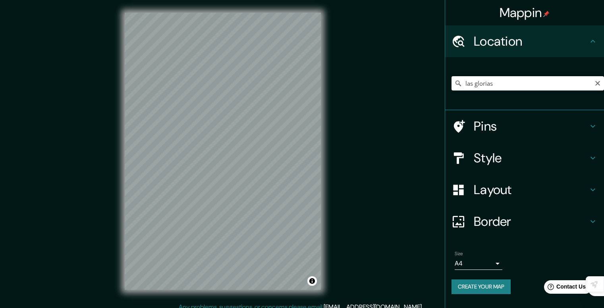 The width and height of the screenshot is (604, 308). What do you see at coordinates (531, 222) in the screenshot?
I see `h4: Border` at bounding box center [531, 222].